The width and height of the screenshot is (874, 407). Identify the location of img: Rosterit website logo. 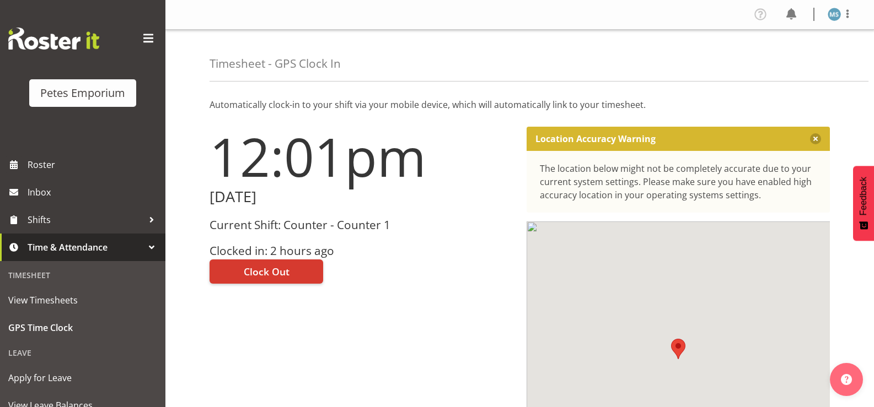
(53, 39).